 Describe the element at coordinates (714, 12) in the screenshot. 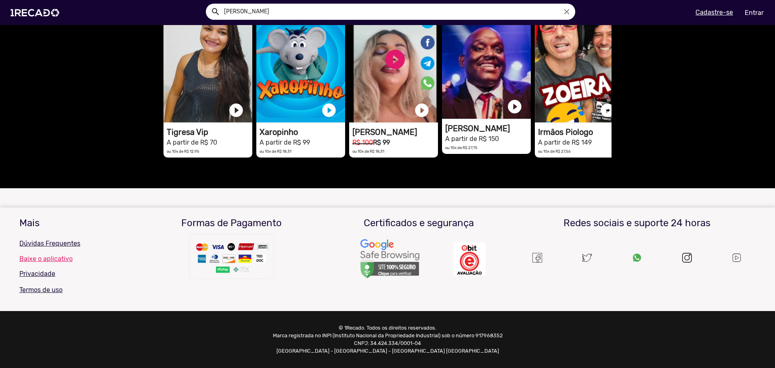

I see `u: Cadastre-se` at that location.